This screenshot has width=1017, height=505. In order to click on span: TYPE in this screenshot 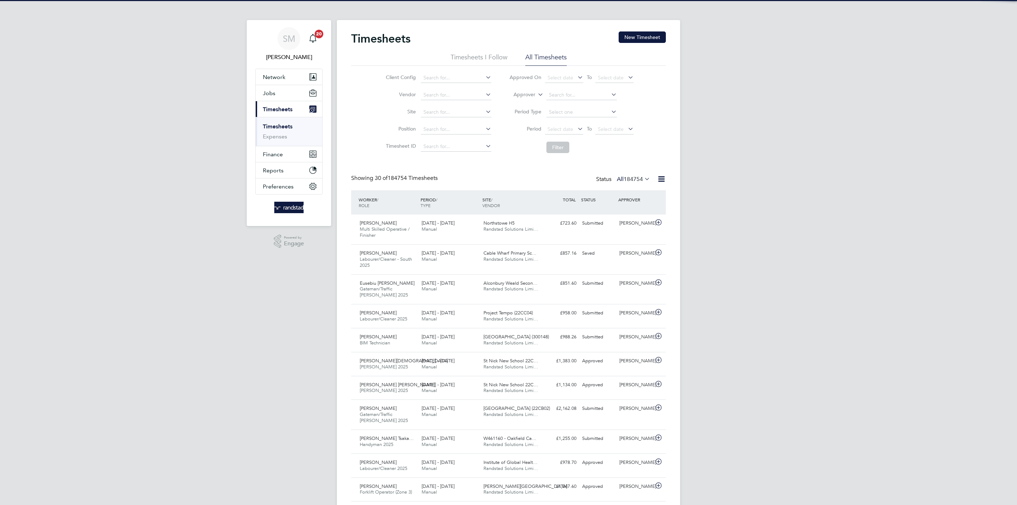, I will do `click(425, 205)`.